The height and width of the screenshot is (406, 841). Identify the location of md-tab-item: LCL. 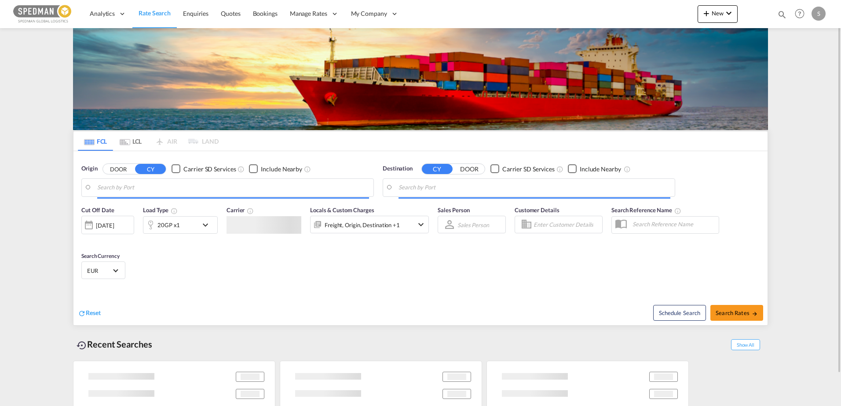
(131, 141).